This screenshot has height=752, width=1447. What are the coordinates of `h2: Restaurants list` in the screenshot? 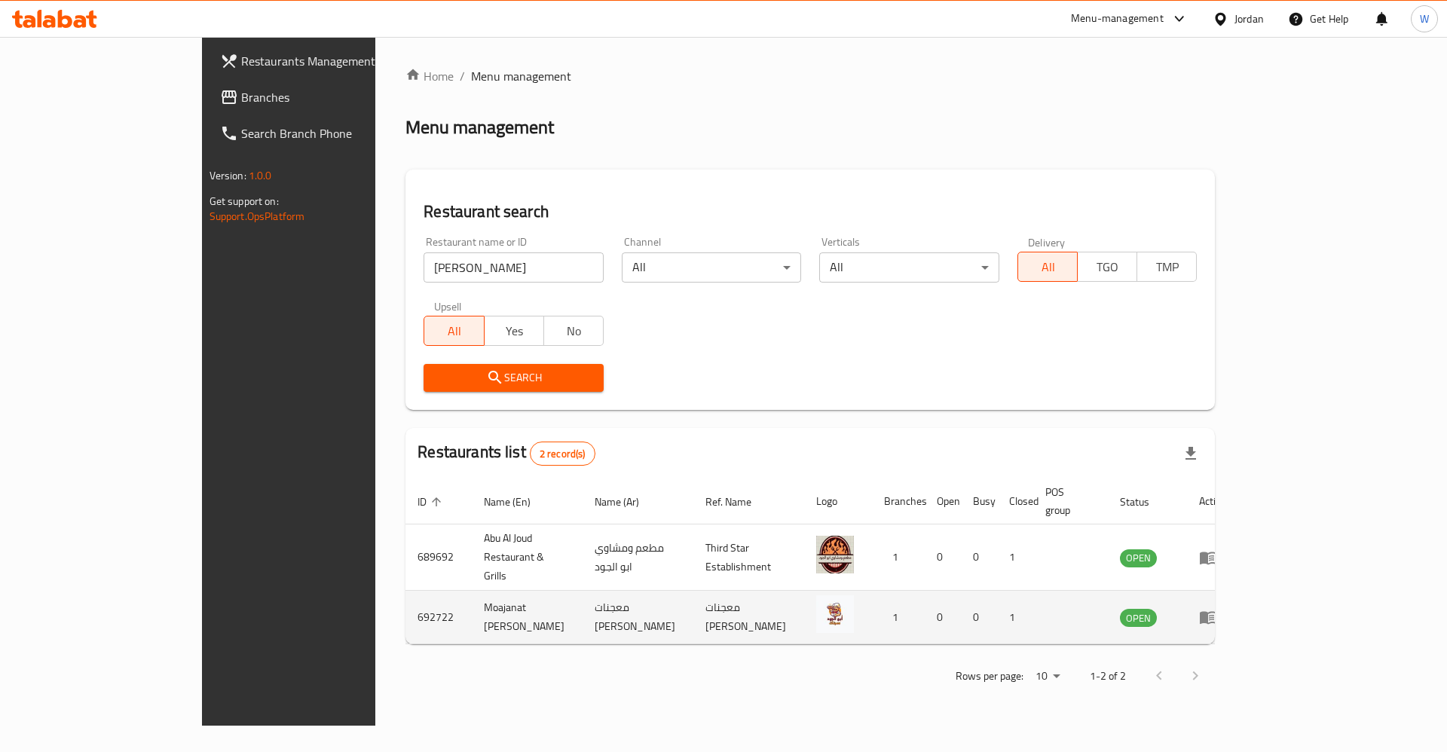 It's located at (506, 453).